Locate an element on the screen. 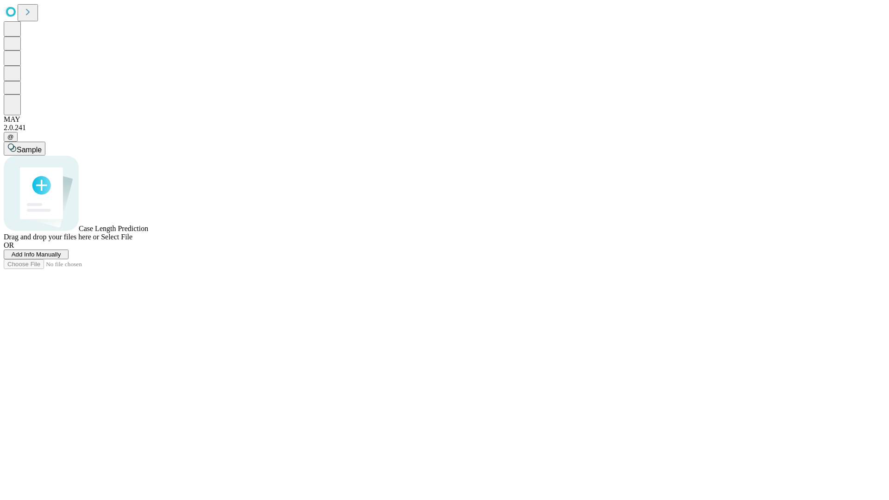 Image resolution: width=889 pixels, height=500 pixels. div: MAY is located at coordinates (444, 119).